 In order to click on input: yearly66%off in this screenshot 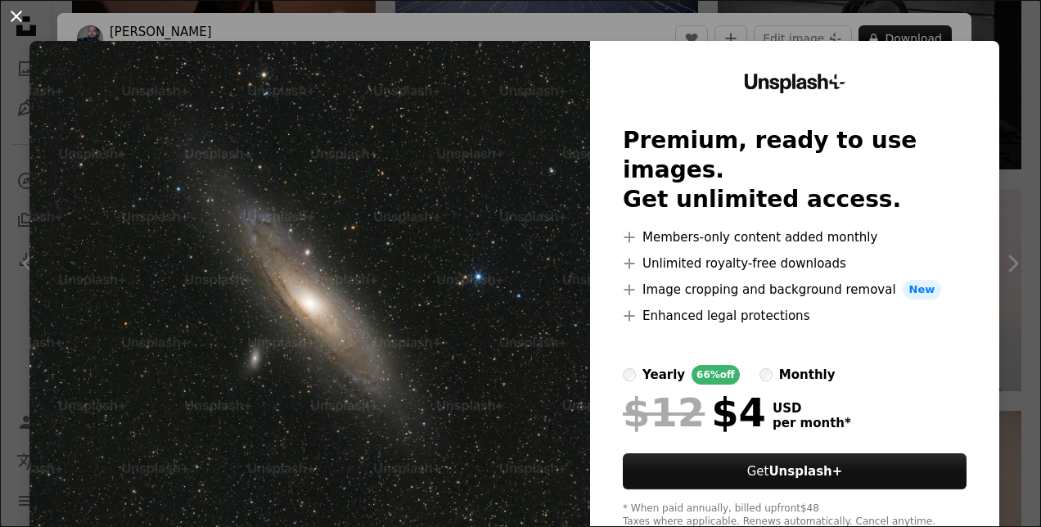, I will do `click(629, 375)`.